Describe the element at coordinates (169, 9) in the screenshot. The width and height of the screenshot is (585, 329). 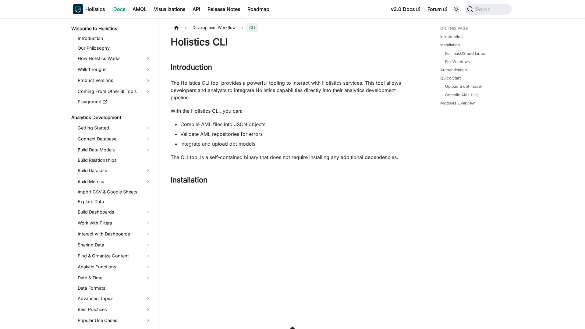
I see `a: Visualizations` at that location.